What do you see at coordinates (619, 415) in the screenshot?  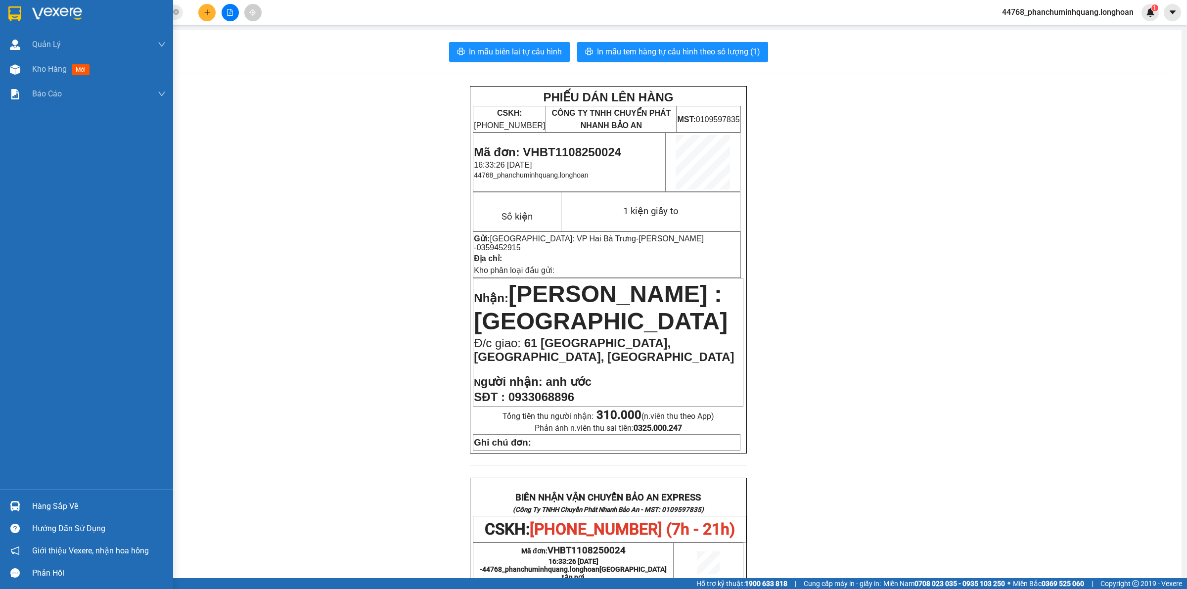 I see `strong: 310.000` at bounding box center [619, 415].